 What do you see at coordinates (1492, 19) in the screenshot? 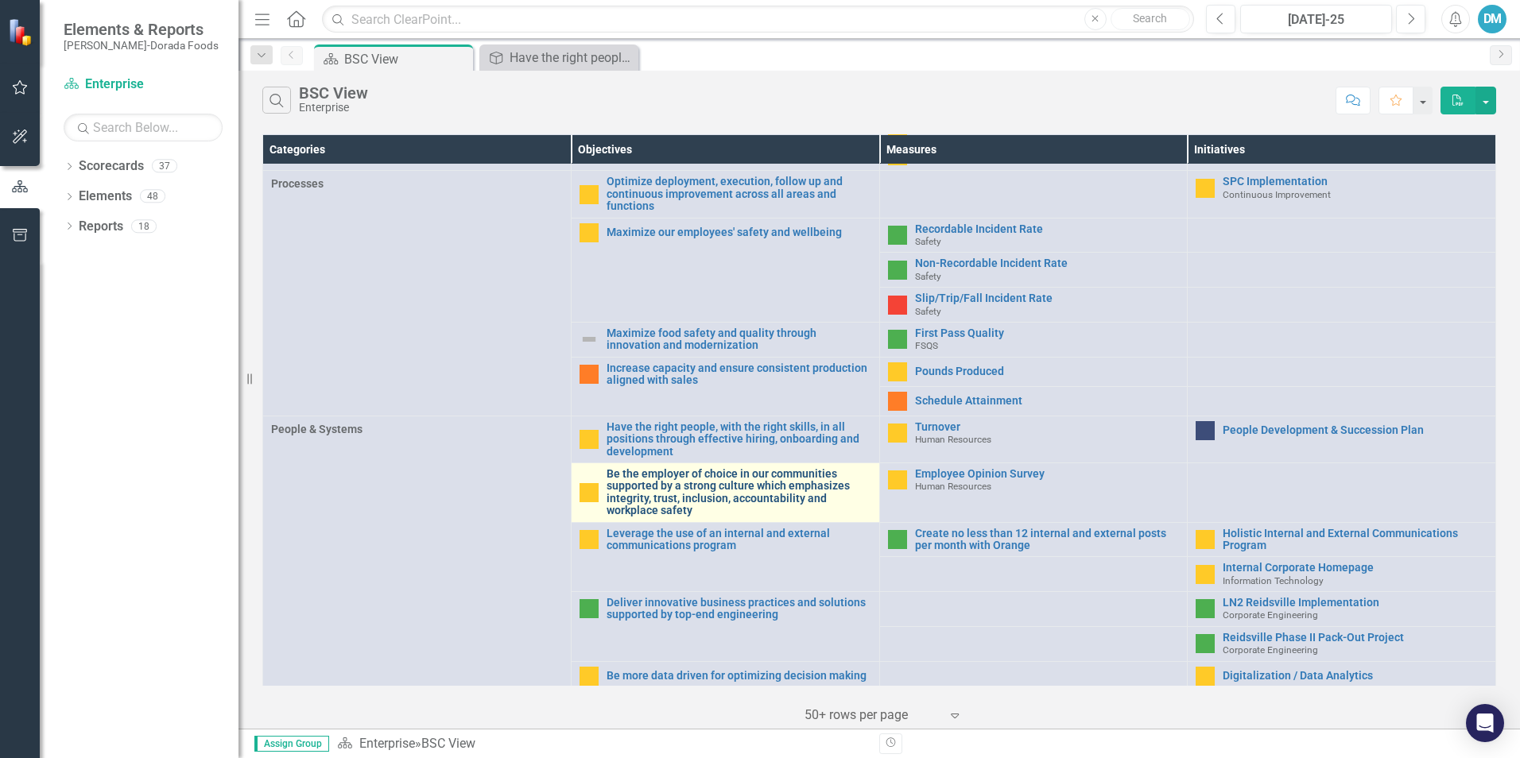
I see `div: DM` at bounding box center [1492, 19].